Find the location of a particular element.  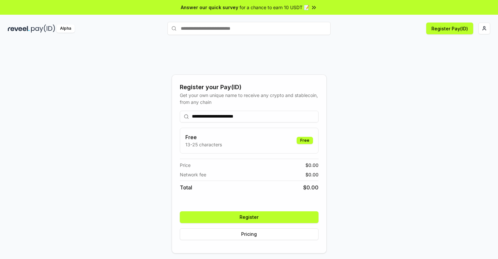

div: Get your own unique name to receive any crypto and stablecoin, from any chain is located at coordinates (249, 99).